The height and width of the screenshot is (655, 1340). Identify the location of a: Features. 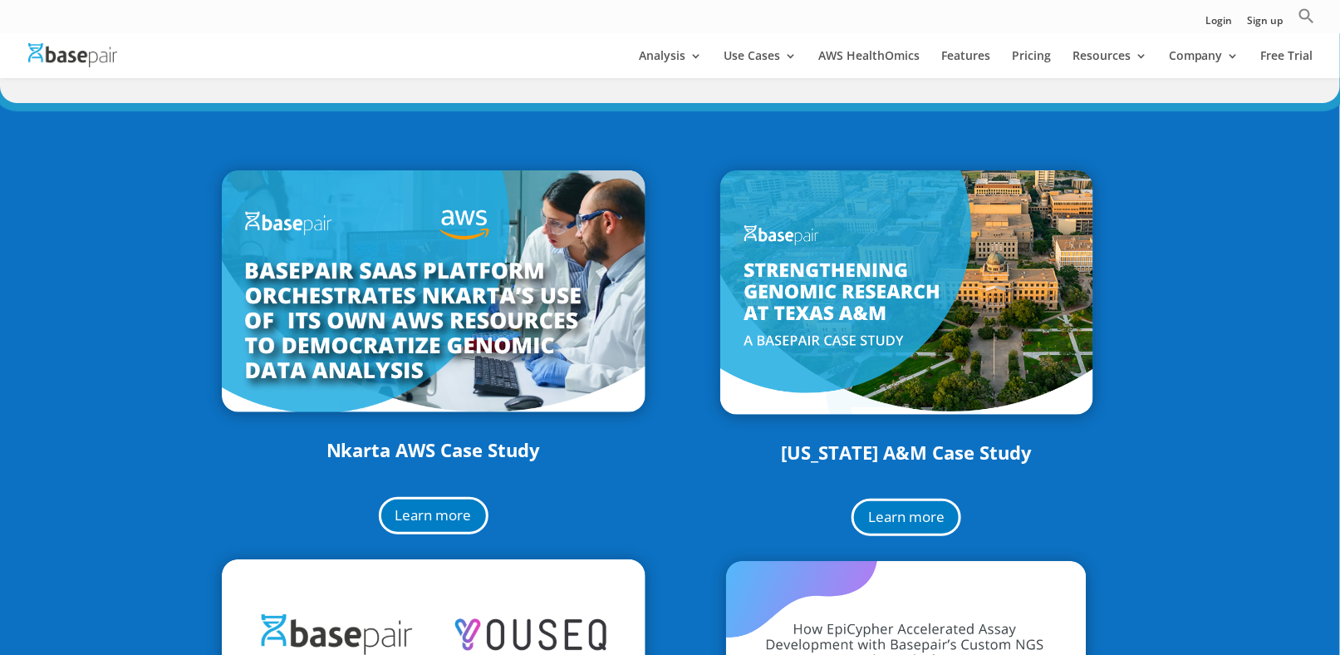
(965, 64).